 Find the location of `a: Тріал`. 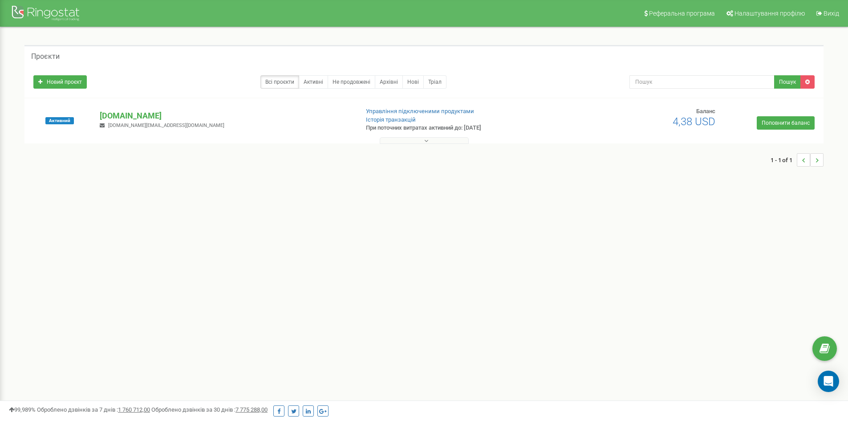

a: Тріал is located at coordinates (435, 82).